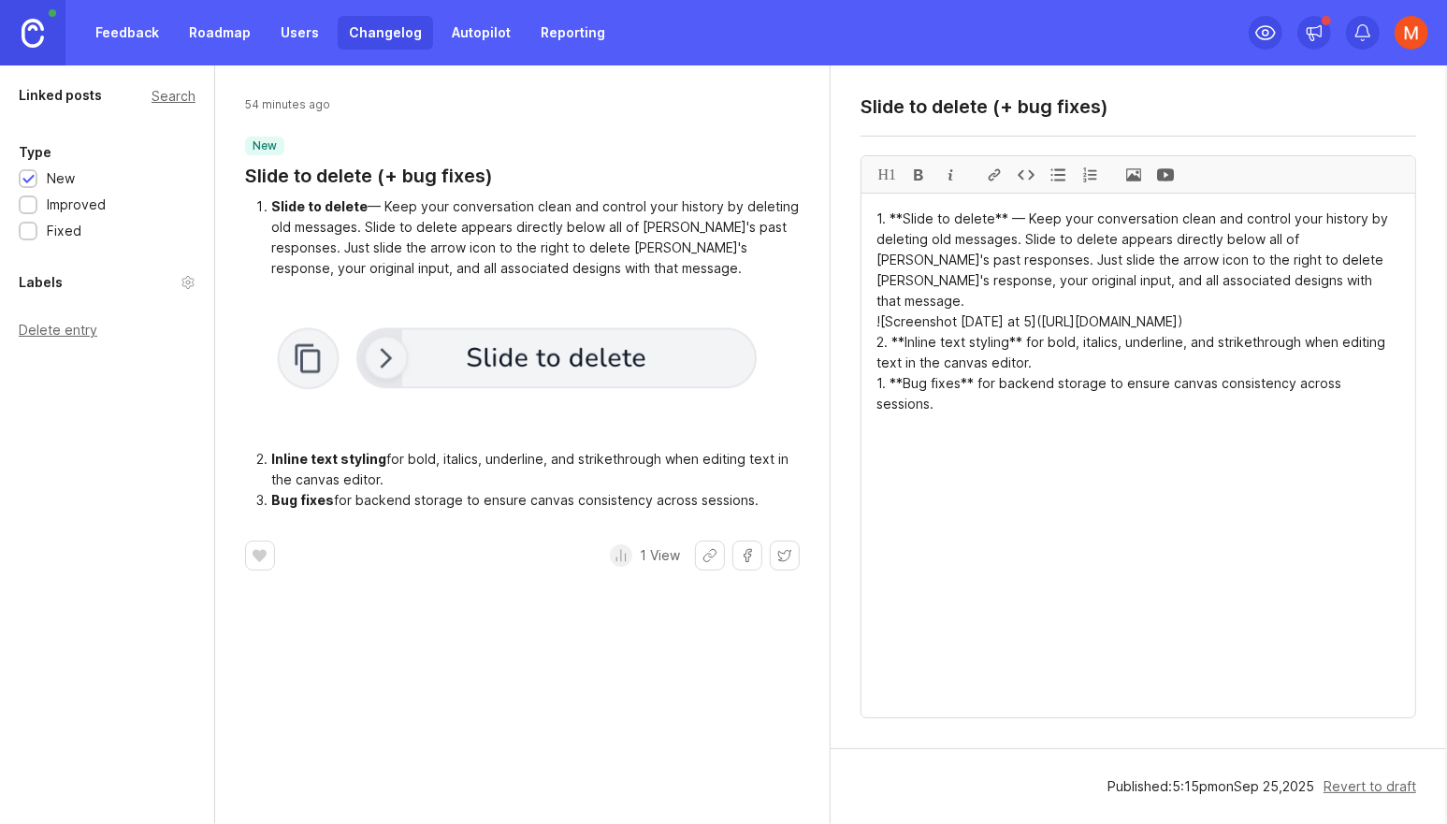 The height and width of the screenshot is (824, 1447). What do you see at coordinates (659, 556) in the screenshot?
I see `p: 1 View` at bounding box center [659, 556].